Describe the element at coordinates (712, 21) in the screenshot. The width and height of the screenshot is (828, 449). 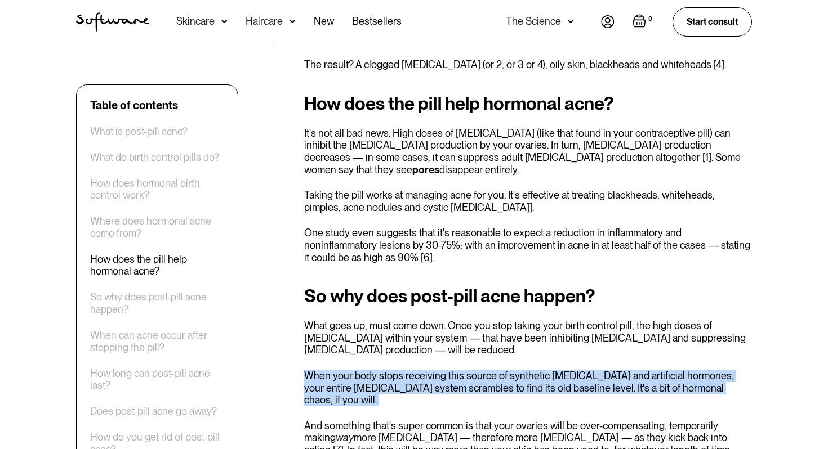
I see `a: Start consult` at that location.